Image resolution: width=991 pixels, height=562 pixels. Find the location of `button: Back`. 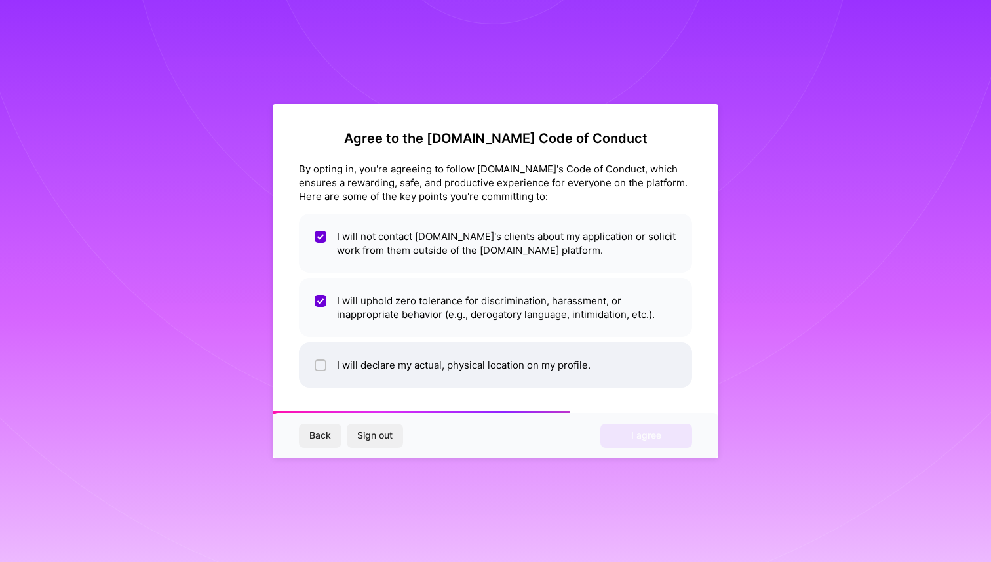

button: Back is located at coordinates (320, 435).